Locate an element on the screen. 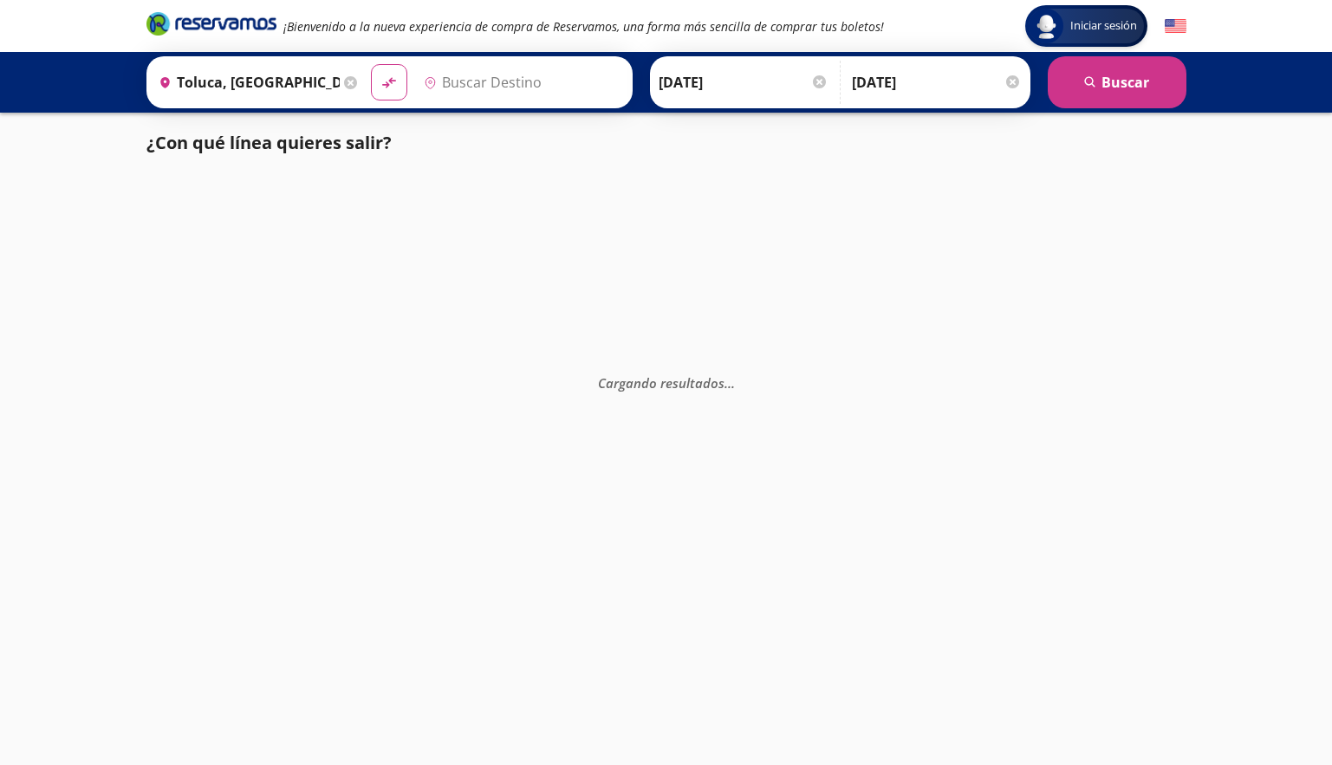 The height and width of the screenshot is (765, 1332). i: Brand Logo is located at coordinates (211, 23).